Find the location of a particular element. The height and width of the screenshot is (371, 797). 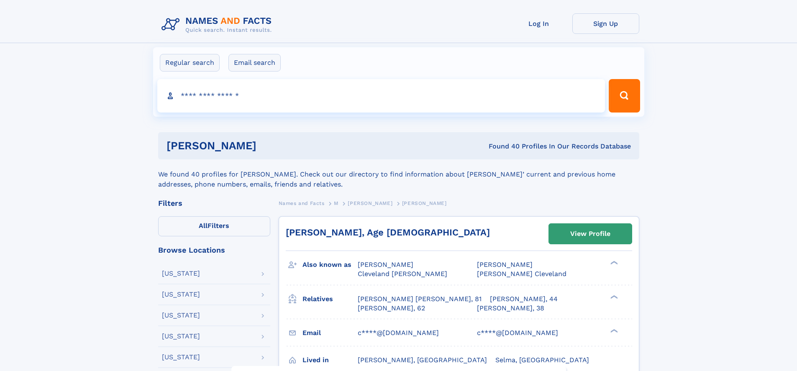

a: Names and Facts is located at coordinates (302, 203).